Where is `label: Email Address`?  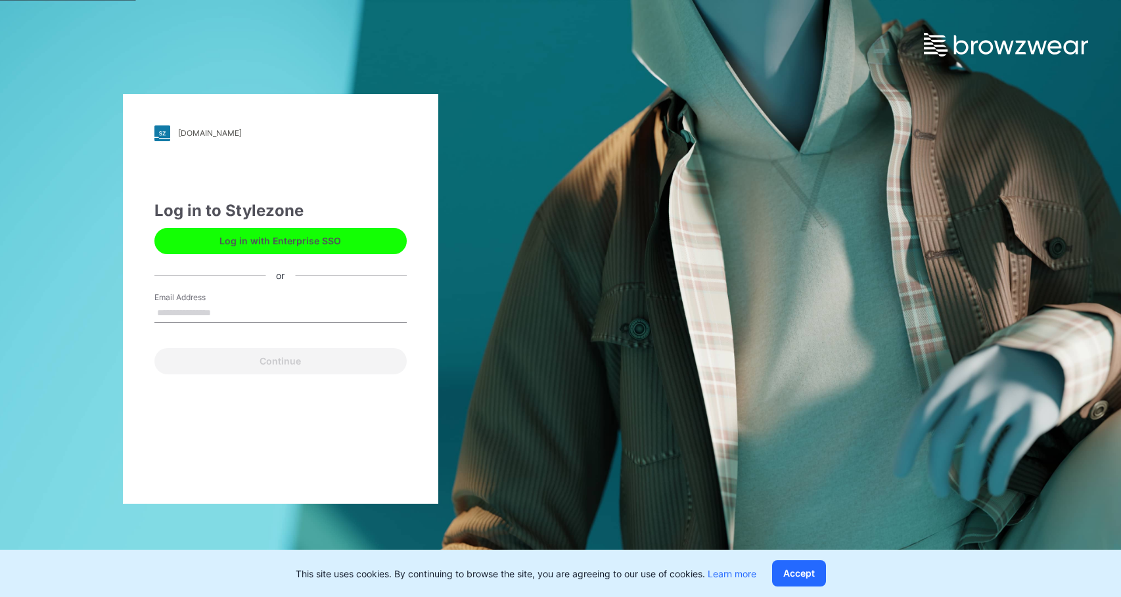
label: Email Address is located at coordinates (200, 298).